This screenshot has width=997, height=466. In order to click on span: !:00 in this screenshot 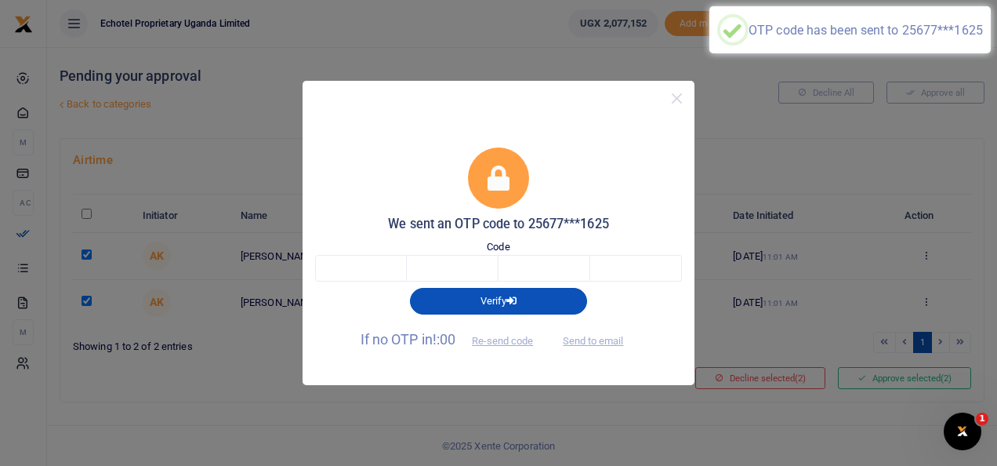, I will do `click(444, 339)`.